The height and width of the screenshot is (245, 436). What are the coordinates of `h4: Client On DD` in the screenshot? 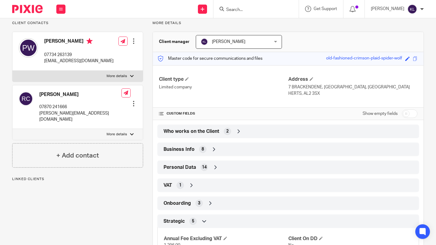 It's located at (351, 239).